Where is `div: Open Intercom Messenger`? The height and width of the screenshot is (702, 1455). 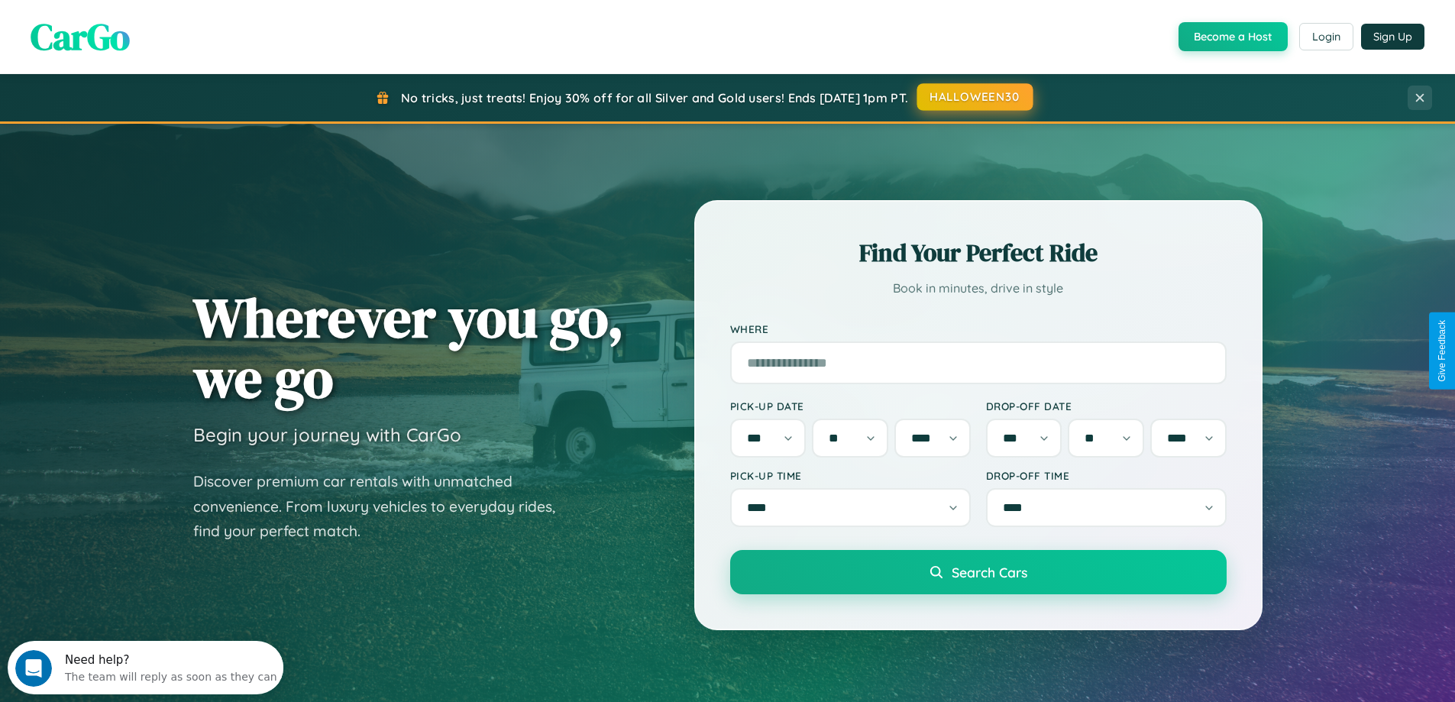 div: Open Intercom Messenger is located at coordinates (145, 27).